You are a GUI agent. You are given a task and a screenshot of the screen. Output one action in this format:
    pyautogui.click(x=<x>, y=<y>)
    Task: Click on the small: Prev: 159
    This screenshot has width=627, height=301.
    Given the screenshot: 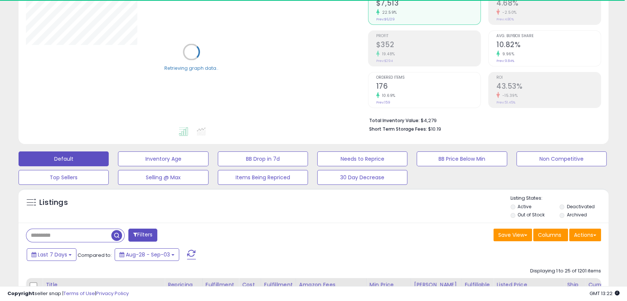 What is the action you would take?
    pyautogui.click(x=383, y=102)
    